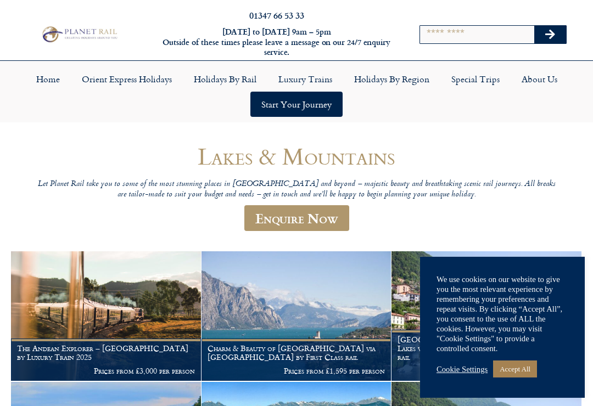 The width and height of the screenshot is (593, 406). What do you see at coordinates (515, 369) in the screenshot?
I see `a: Accept All` at bounding box center [515, 369].